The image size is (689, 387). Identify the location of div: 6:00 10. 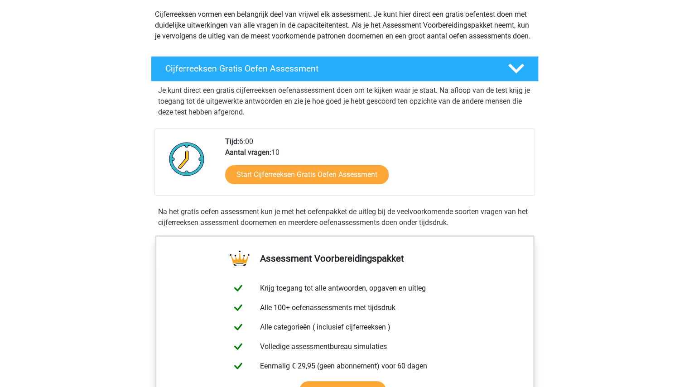
(376, 166).